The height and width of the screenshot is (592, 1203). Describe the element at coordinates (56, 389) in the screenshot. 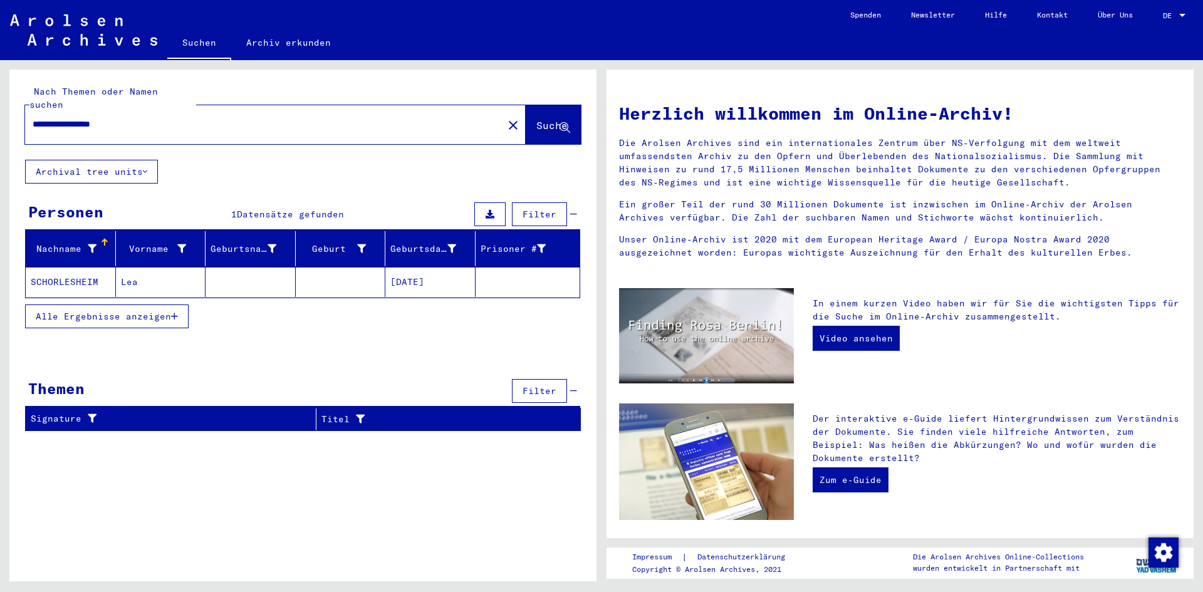

I see `div: Themen` at that location.